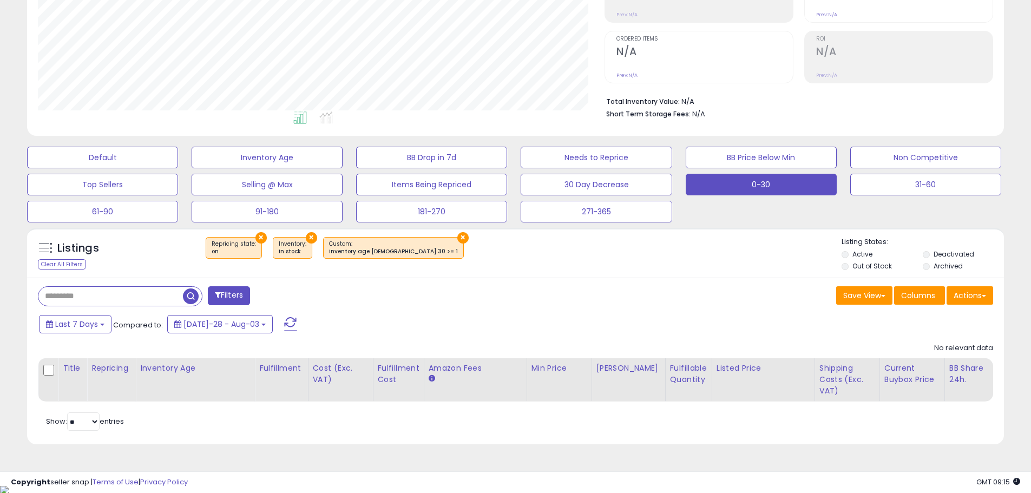  Describe the element at coordinates (763, 368) in the screenshot. I see `div: Listed Price` at that location.